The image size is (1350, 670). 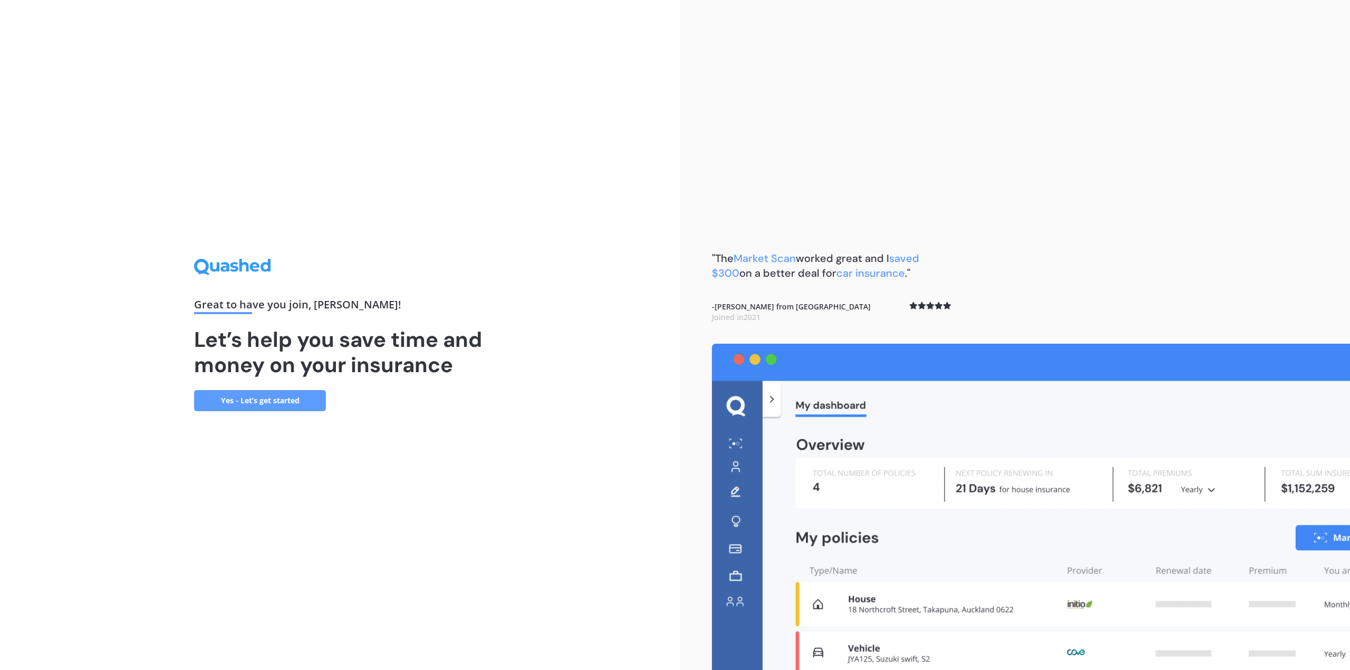 I want to click on h1: Let’s help you save time and money on your insurance, so click(x=340, y=352).